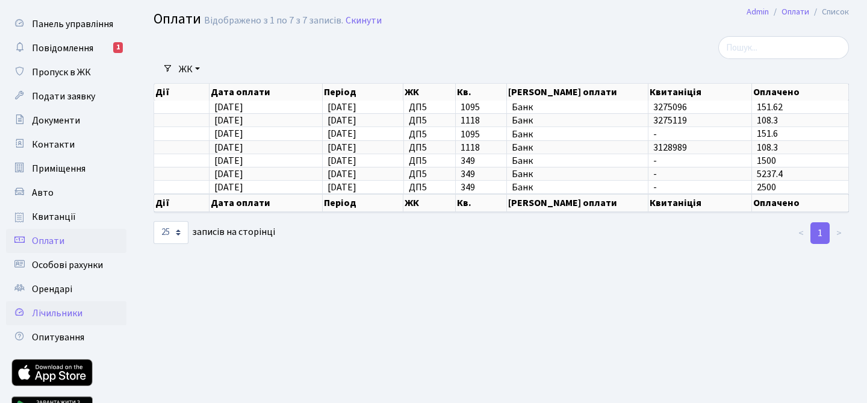  Describe the element at coordinates (214, 232) in the screenshot. I see `label: записів на сторінці` at that location.